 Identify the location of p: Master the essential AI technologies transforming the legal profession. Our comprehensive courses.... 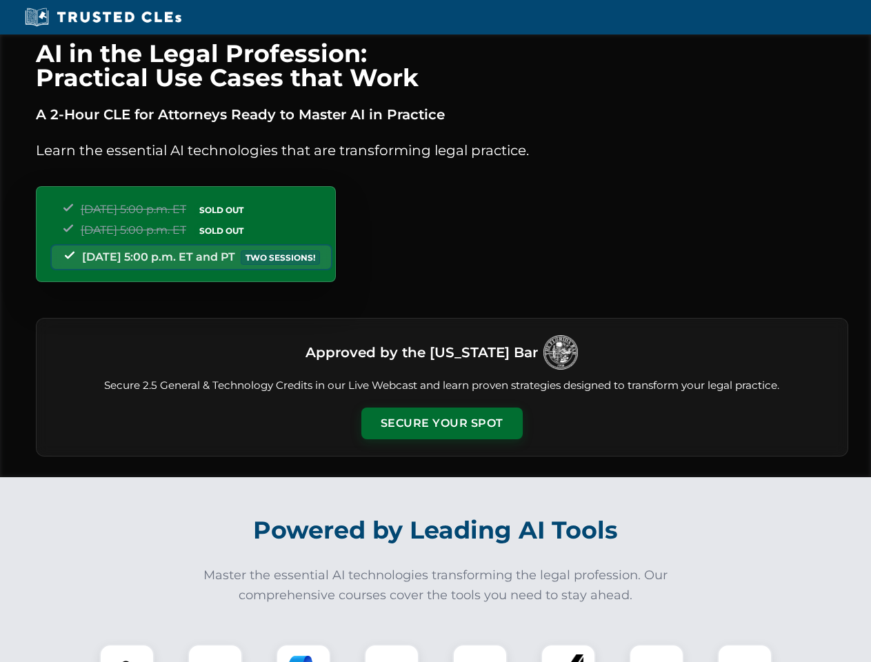
(436, 586).